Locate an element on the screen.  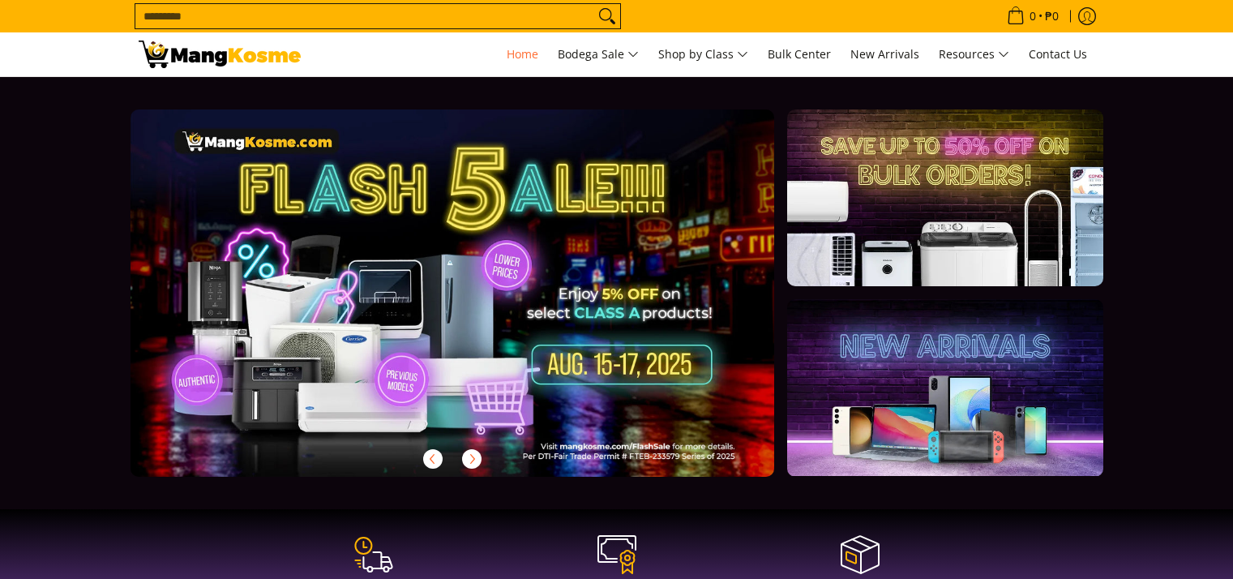
span: Home is located at coordinates (522, 54).